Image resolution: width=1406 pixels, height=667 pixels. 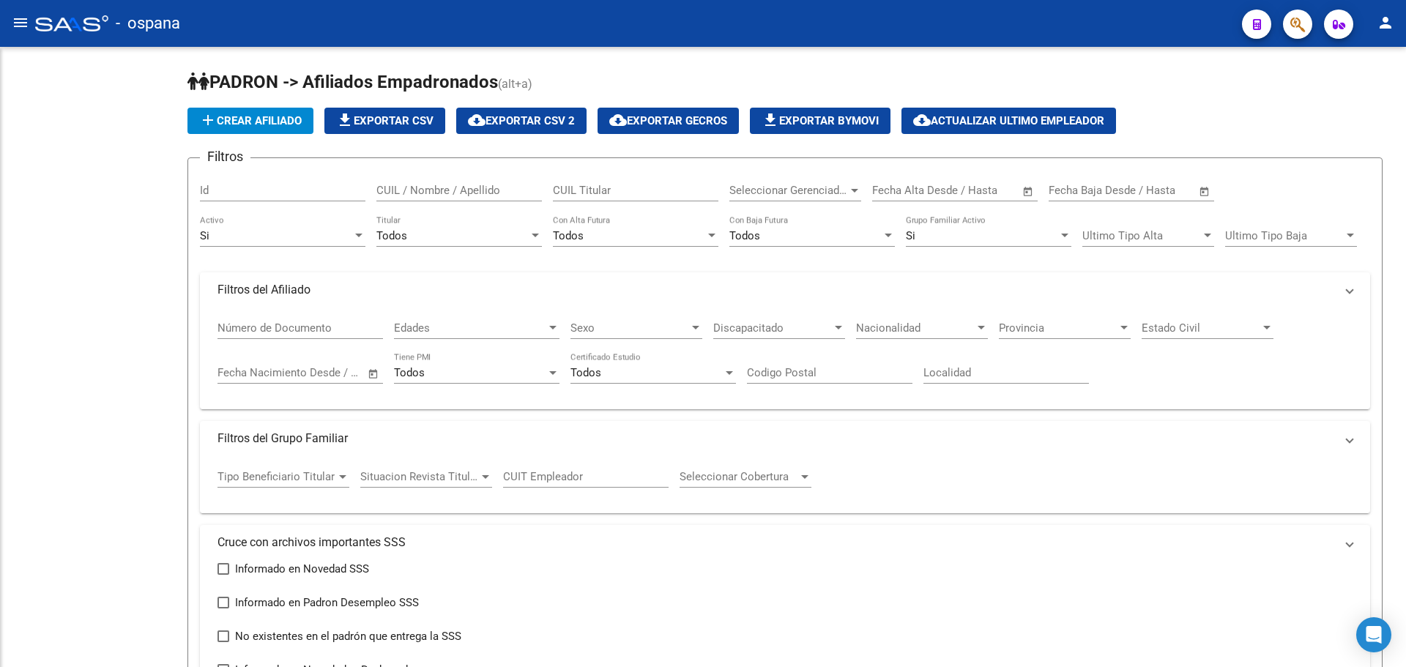 I want to click on h3: Filtros, so click(x=225, y=157).